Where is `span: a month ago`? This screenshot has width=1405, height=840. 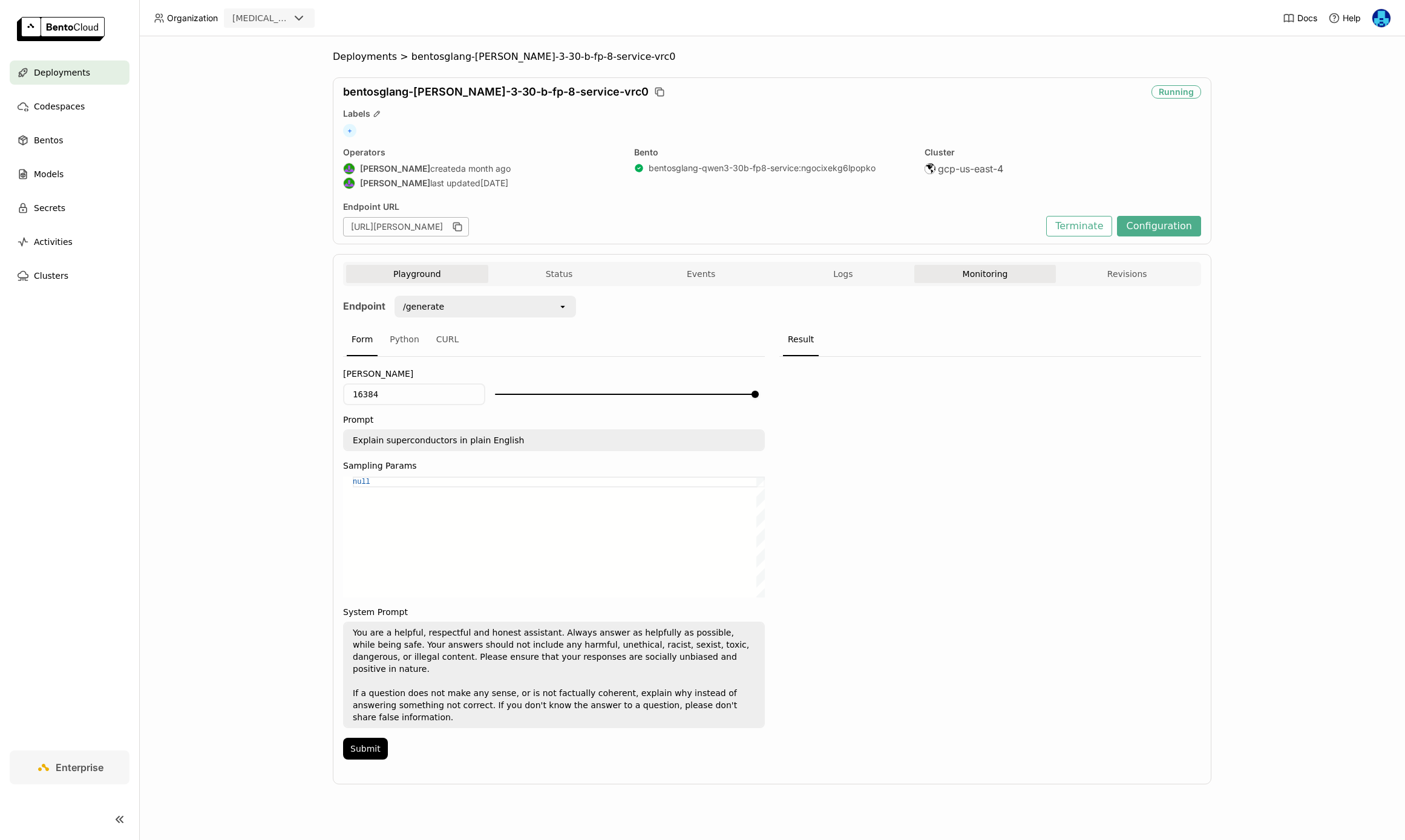 span: a month ago is located at coordinates (486, 169).